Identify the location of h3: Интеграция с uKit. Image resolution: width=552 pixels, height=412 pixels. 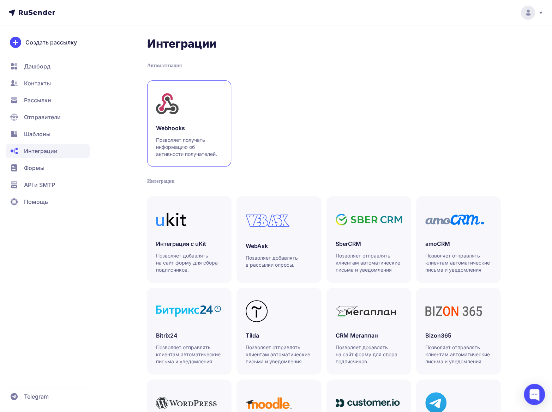
(189, 244).